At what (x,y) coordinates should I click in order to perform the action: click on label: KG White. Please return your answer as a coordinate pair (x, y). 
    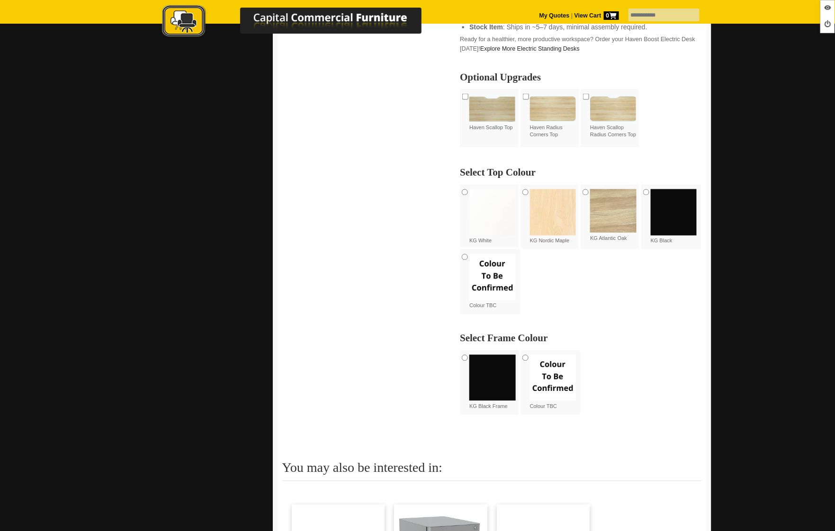
    Looking at the image, I should click on (492, 217).